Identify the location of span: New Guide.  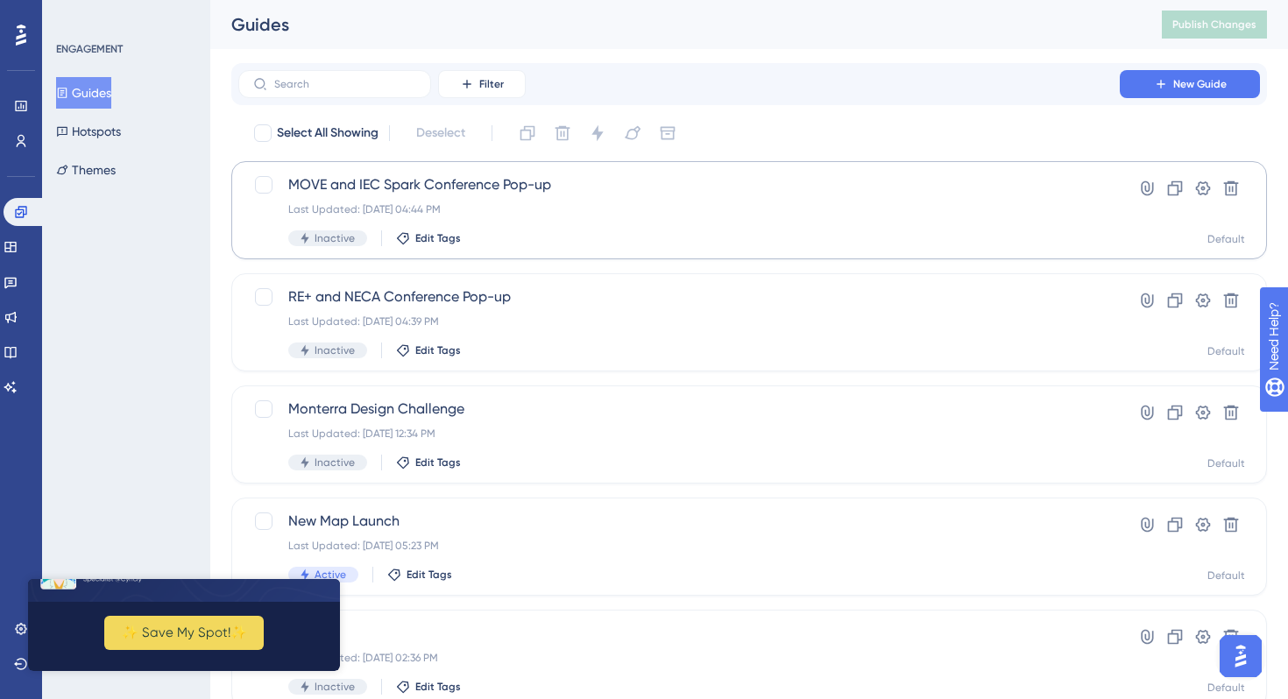
(1199, 84).